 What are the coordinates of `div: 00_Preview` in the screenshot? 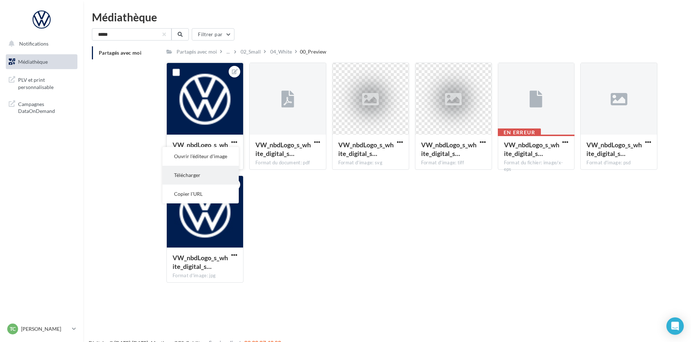 It's located at (313, 52).